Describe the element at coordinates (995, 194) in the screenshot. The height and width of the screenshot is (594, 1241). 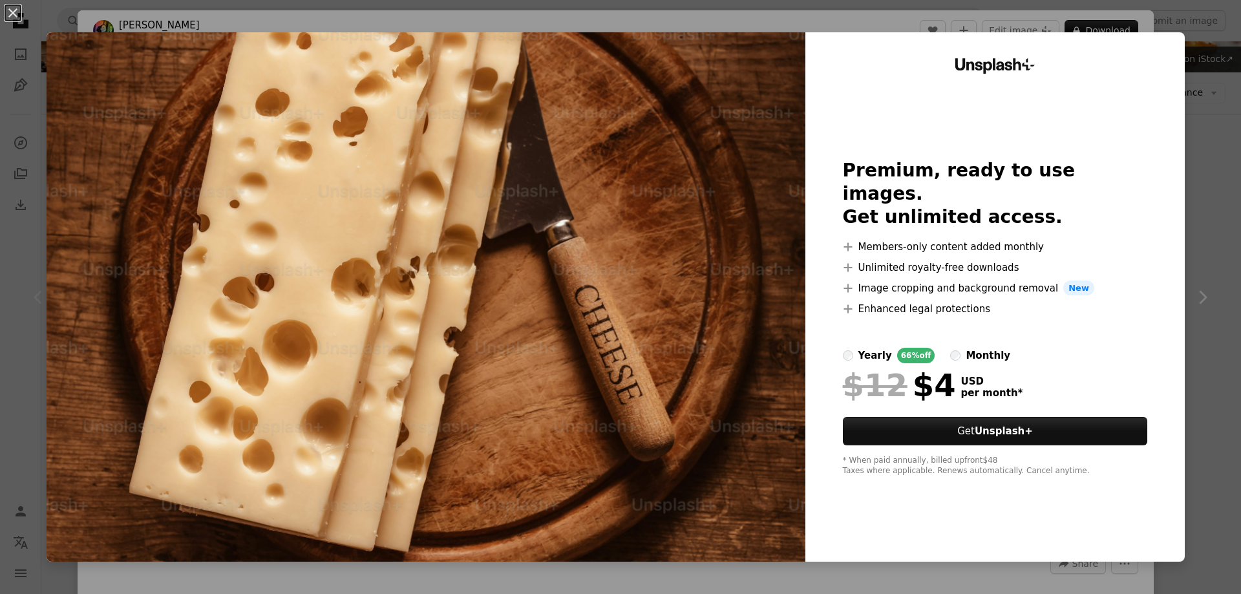
I see `h2: Premium, ready to use images. Get unlimited access.` at that location.